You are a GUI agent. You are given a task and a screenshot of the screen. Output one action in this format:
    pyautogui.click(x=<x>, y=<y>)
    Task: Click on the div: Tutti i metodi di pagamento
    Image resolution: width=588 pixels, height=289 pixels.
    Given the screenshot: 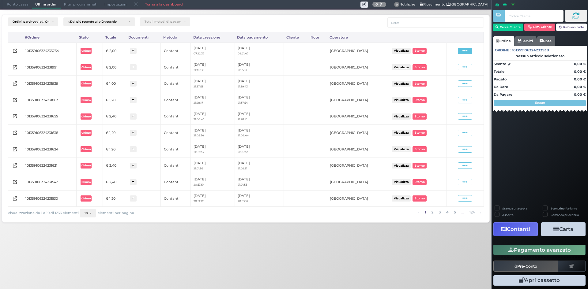 What is the action you would take?
    pyautogui.click(x=163, y=22)
    